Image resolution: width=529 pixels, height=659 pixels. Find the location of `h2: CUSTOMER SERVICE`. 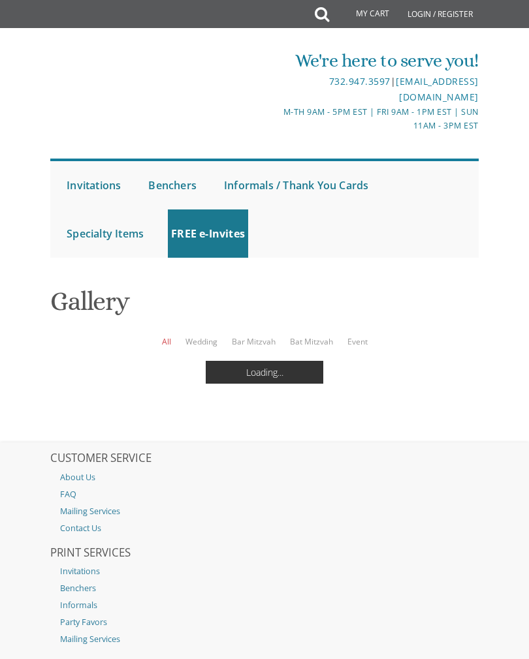

h2: CUSTOMER SERVICE is located at coordinates (264, 459).